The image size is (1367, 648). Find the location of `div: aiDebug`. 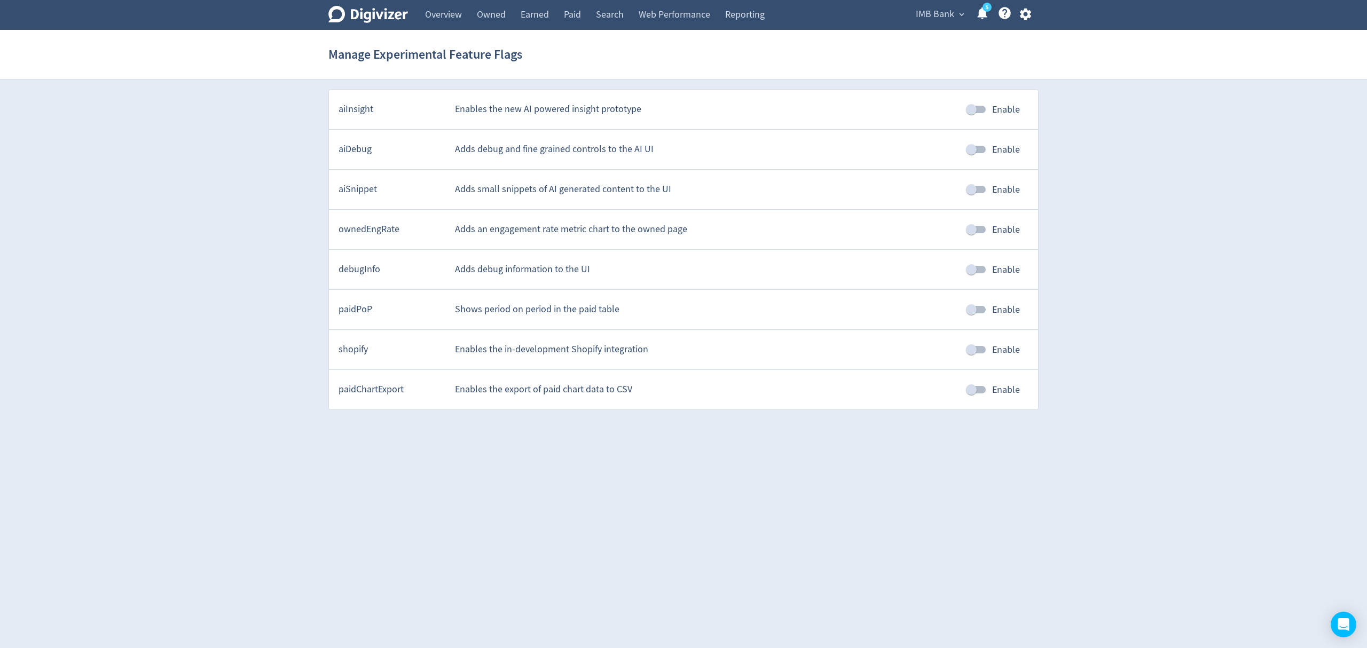

div: aiDebug is located at coordinates (392, 149).